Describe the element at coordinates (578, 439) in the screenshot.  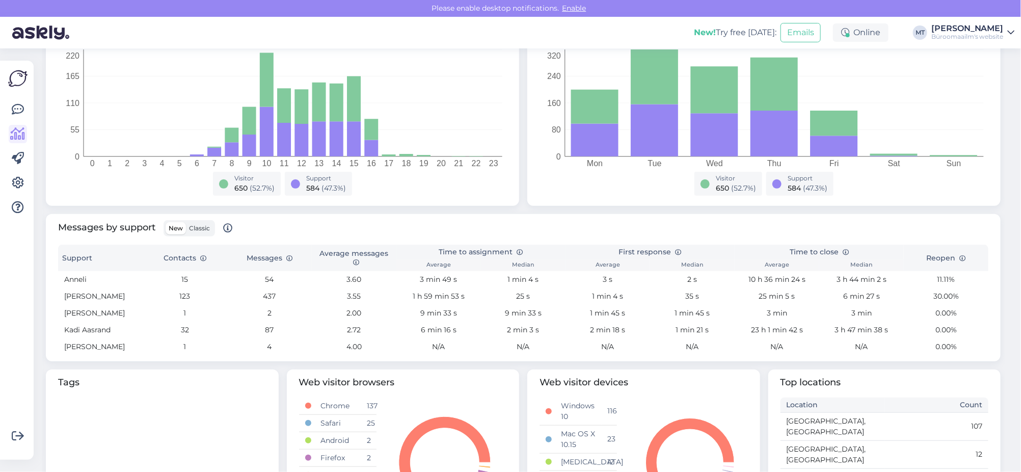
I see `td: Mac OS X 10.15` at that location.